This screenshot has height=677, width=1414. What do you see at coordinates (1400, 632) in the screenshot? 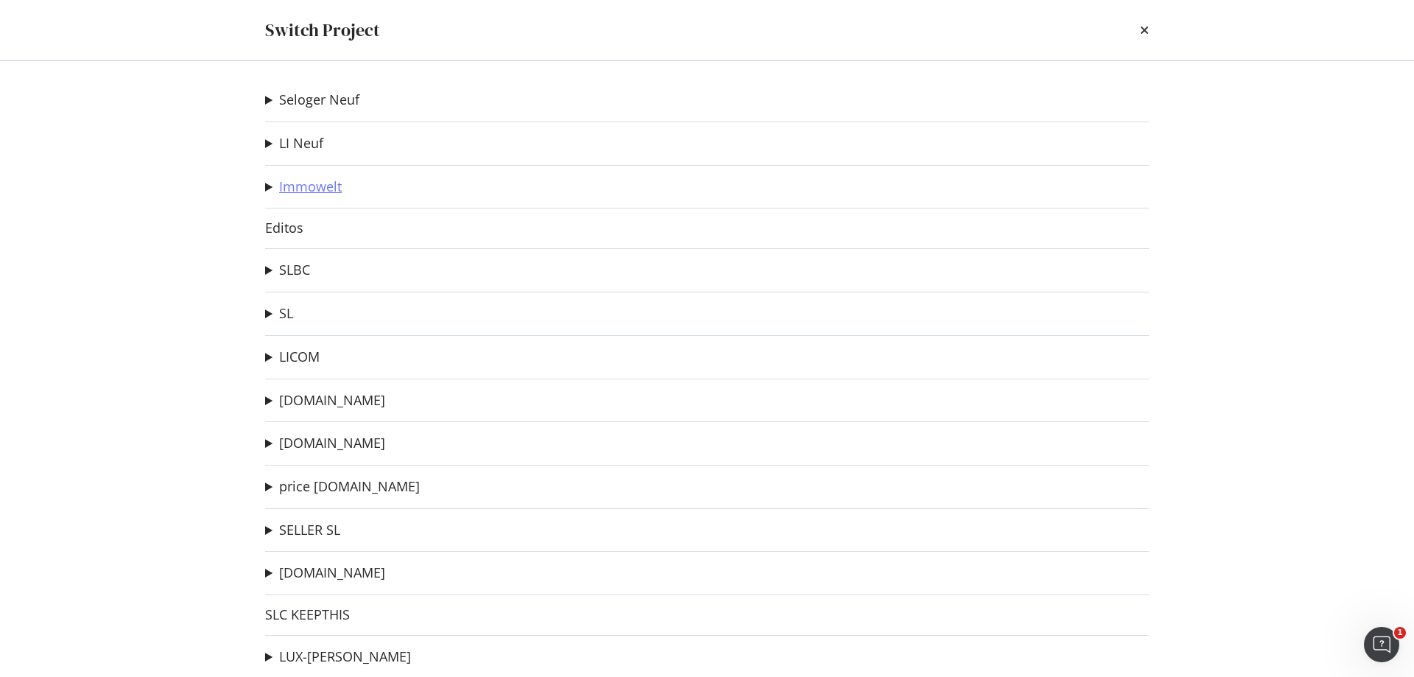
I see `span: 1` at bounding box center [1400, 632].